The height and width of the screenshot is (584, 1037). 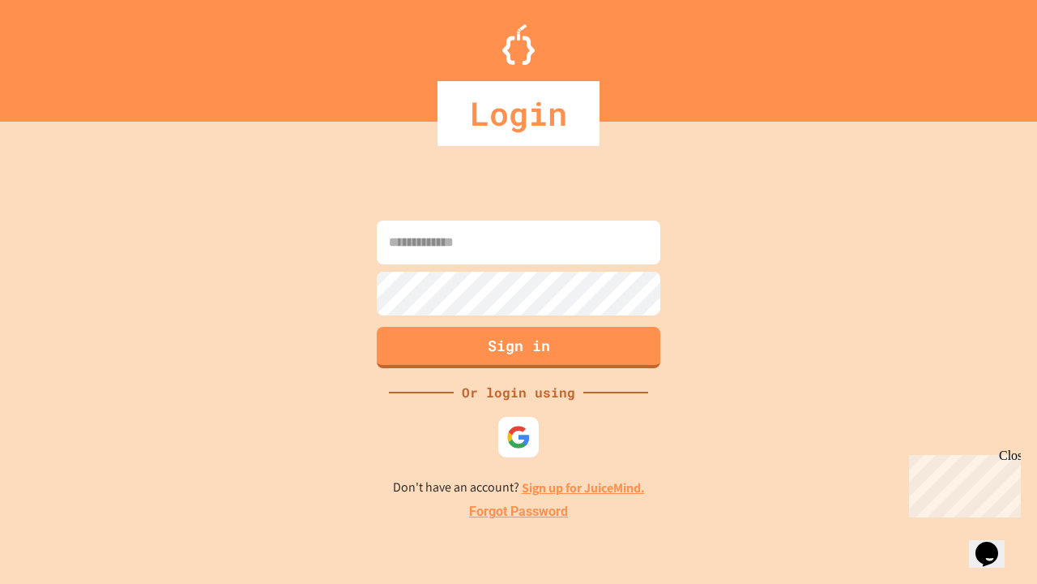 I want to click on a: Forgot Password, so click(x=519, y=511).